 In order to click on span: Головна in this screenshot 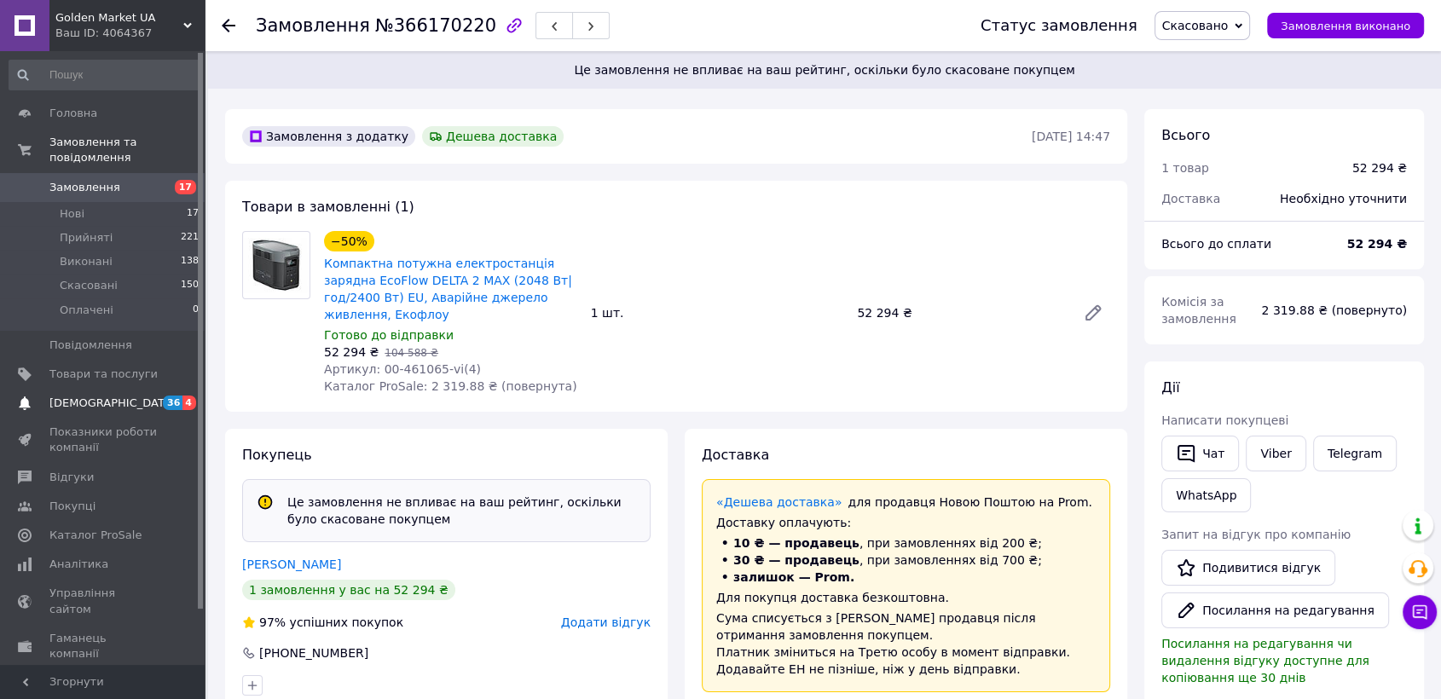, I will do `click(73, 113)`.